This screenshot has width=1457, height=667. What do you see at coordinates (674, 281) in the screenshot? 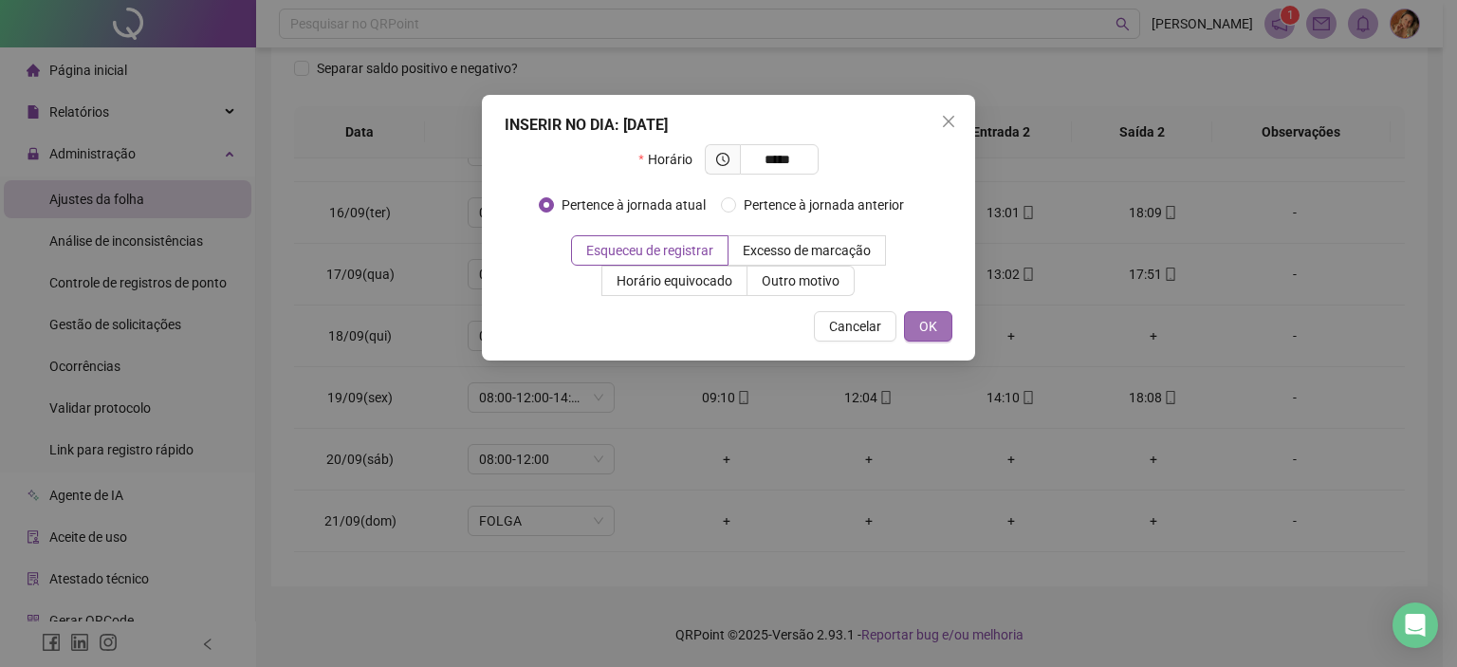
I see `span: Horário equivocado` at bounding box center [674, 281].